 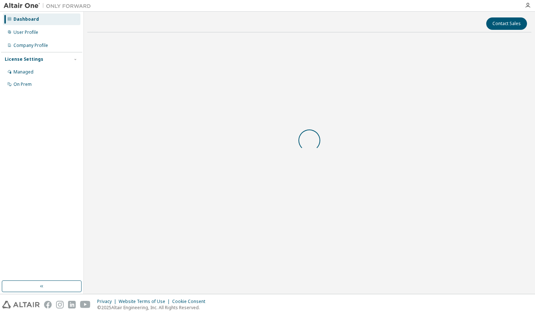 I want to click on div: User Profile, so click(x=26, y=32).